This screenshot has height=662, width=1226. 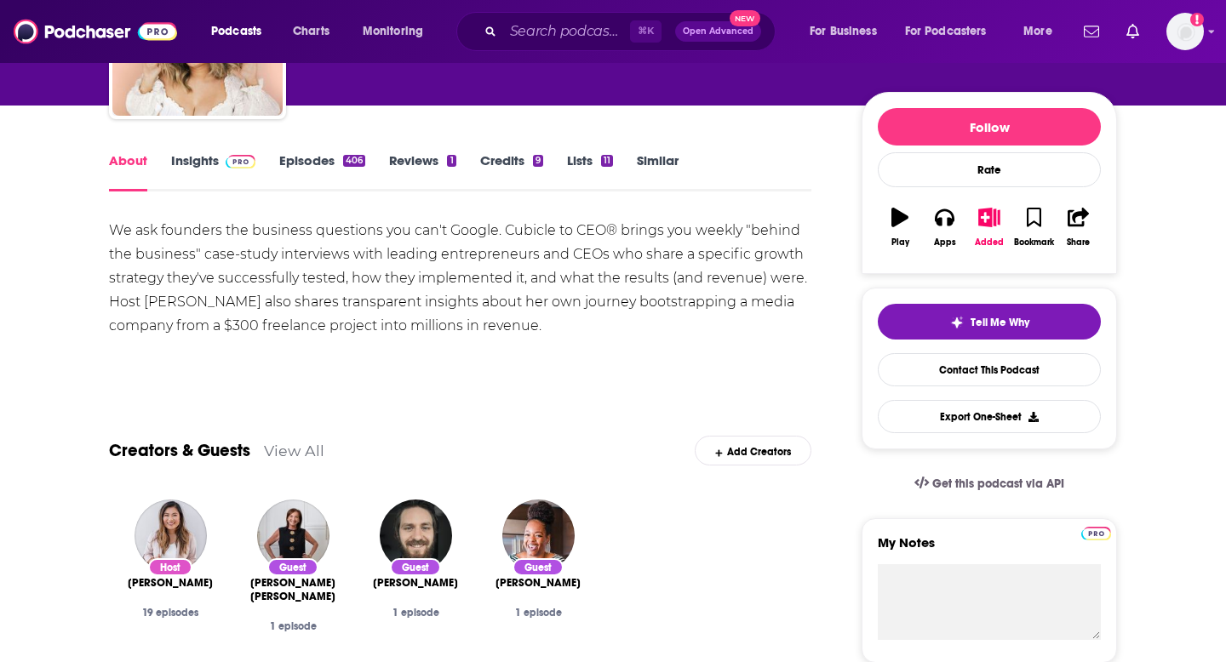 What do you see at coordinates (632, 31) in the screenshot?
I see `div: Search podcasts, credits, & more...` at bounding box center [632, 31].